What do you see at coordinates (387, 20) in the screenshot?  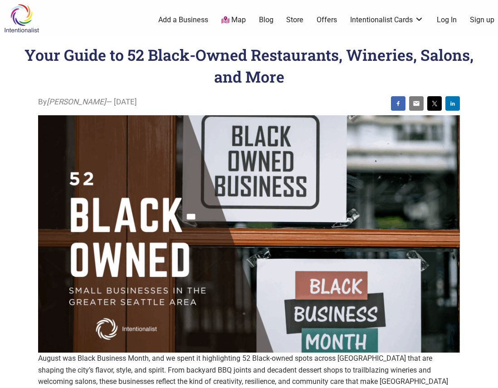 I see `li: Intentionalist Cards` at bounding box center [387, 20].